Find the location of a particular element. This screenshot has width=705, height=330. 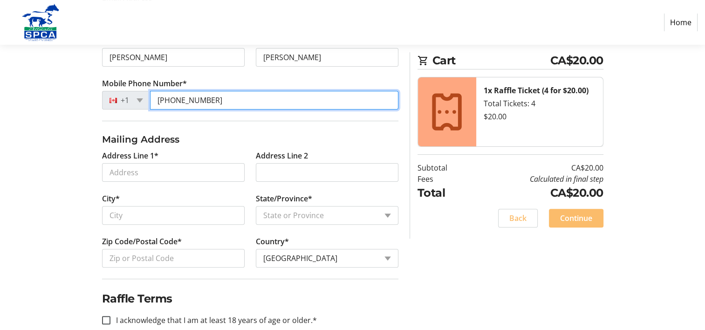

label: Address Line 2 is located at coordinates (282, 156).